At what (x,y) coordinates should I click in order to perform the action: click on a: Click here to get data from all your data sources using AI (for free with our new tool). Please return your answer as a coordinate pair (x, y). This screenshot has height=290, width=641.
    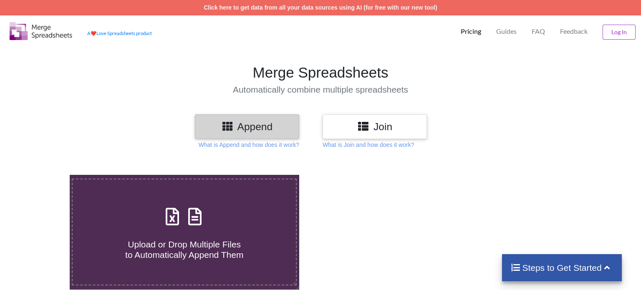
    Looking at the image, I should click on (320, 8).